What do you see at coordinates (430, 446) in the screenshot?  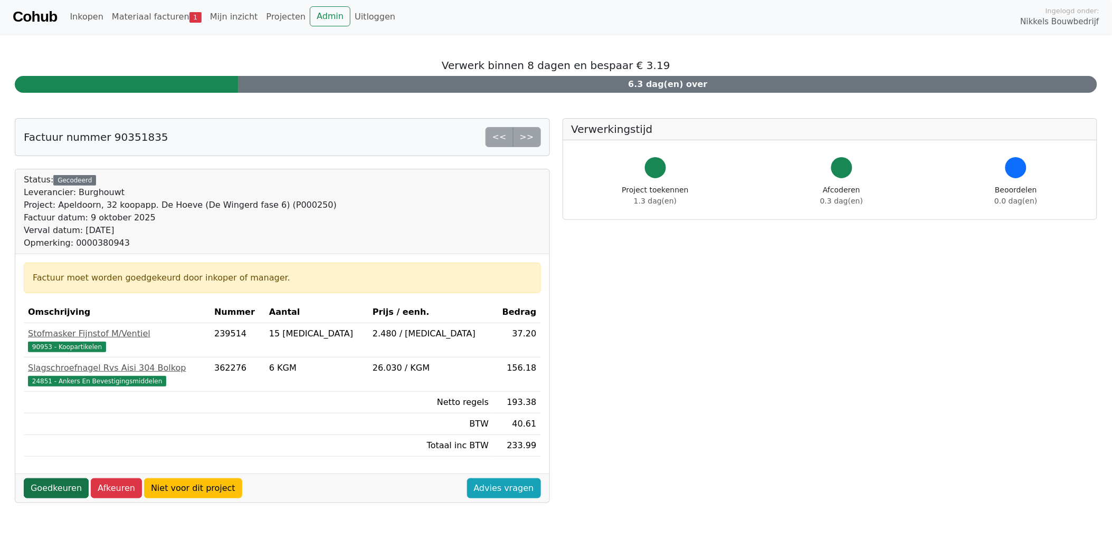 I see `td: Totaal inc BTW` at bounding box center [430, 446].